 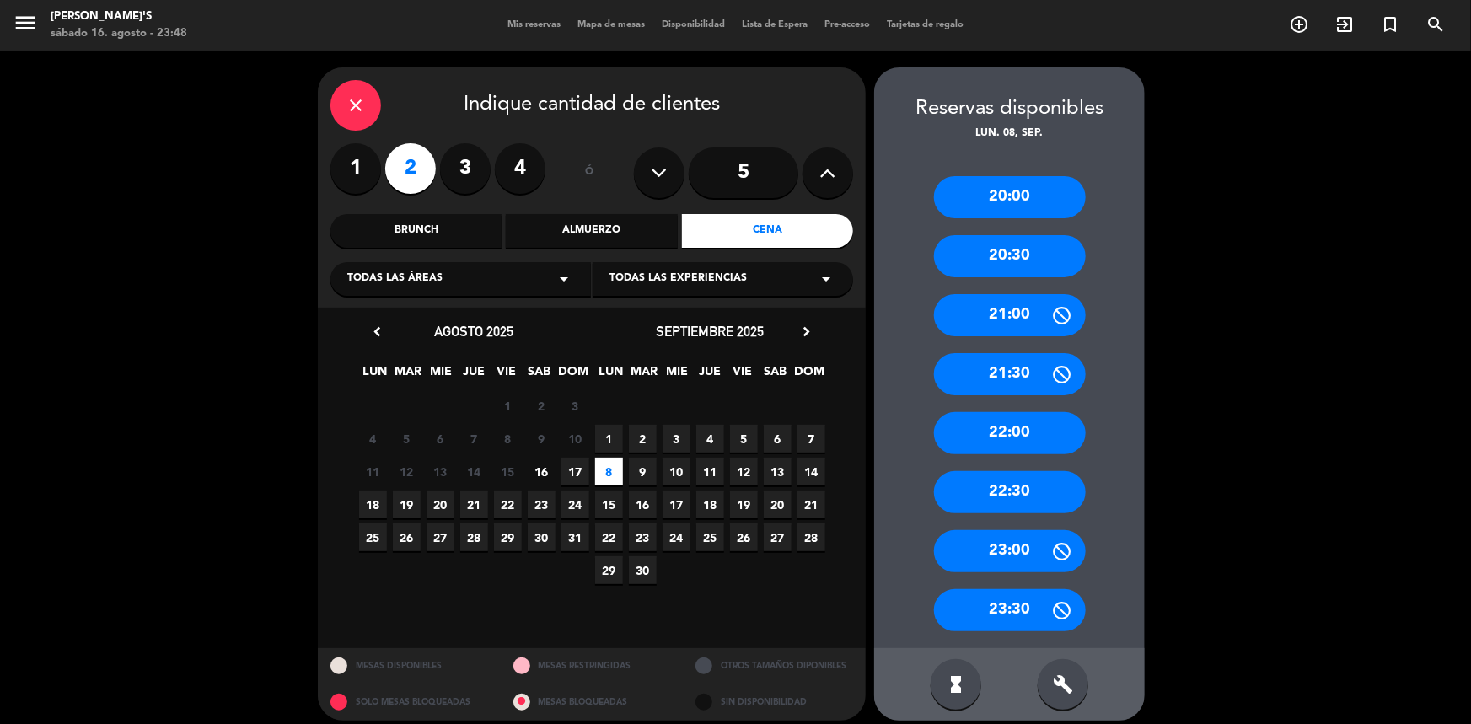 What do you see at coordinates (411, 169) in the screenshot?
I see `label: 2` at bounding box center [411, 169].